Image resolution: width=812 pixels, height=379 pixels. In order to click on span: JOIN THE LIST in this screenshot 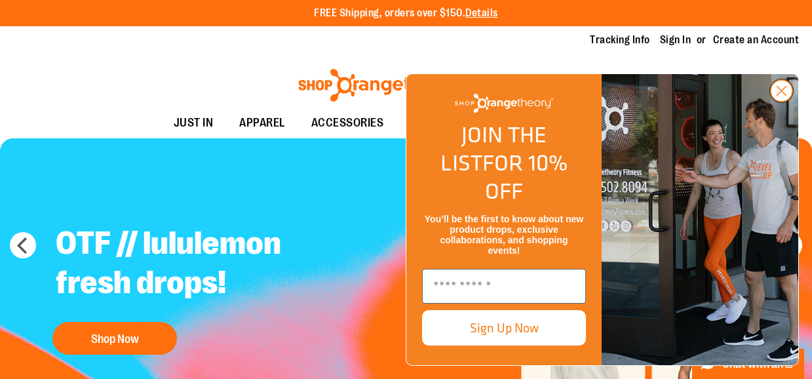, I will do `click(494, 148)`.